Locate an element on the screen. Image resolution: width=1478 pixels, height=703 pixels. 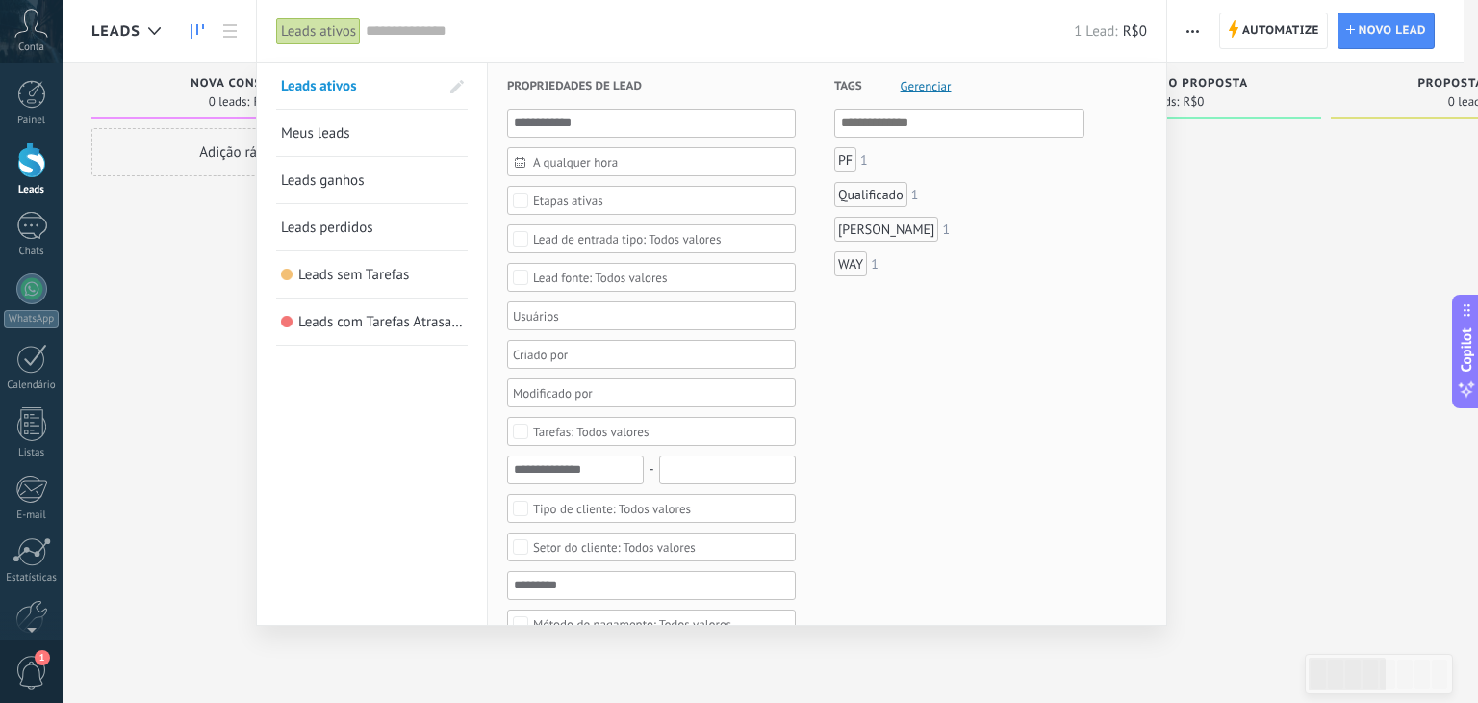
span: 1 Lead: is located at coordinates (1095, 31).